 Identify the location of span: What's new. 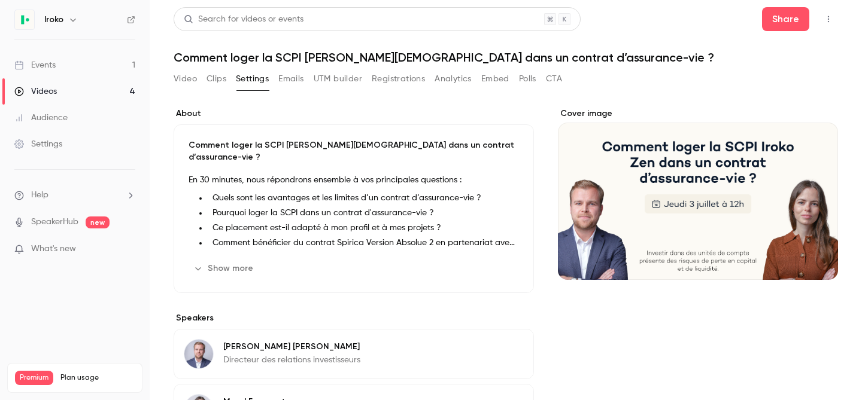
(53, 249).